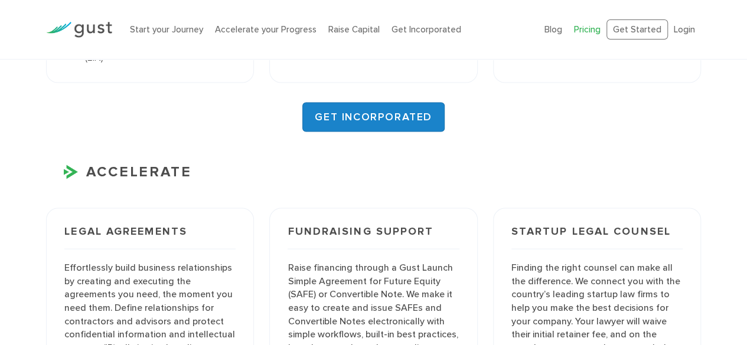 This screenshot has height=345, width=747. What do you see at coordinates (637, 30) in the screenshot?
I see `a: Get Started` at bounding box center [637, 30].